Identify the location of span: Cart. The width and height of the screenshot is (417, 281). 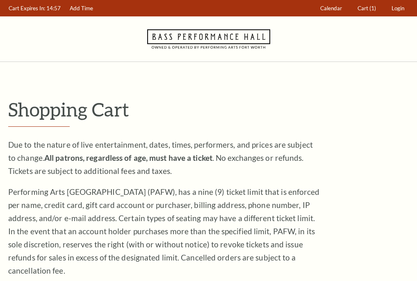
(363, 8).